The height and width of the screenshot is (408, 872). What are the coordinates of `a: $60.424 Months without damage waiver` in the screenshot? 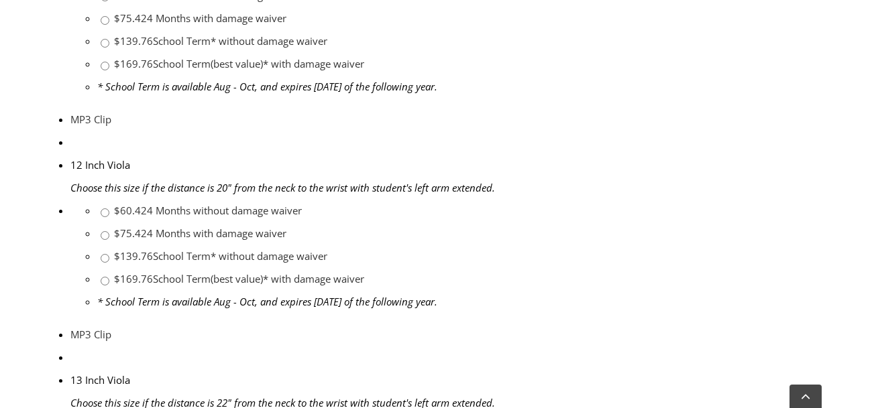 It's located at (208, 211).